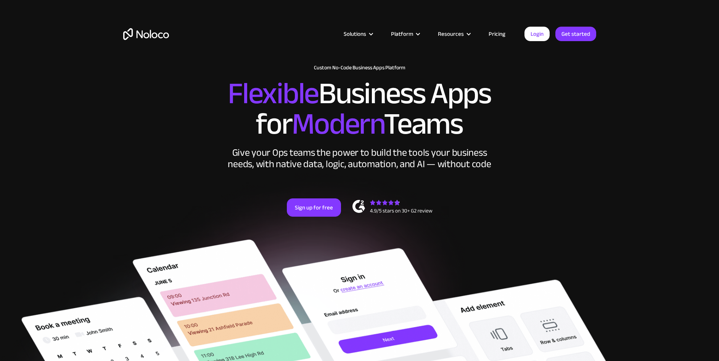 Image resolution: width=719 pixels, height=361 pixels. I want to click on h2: Business Apps for Teams, so click(360, 109).